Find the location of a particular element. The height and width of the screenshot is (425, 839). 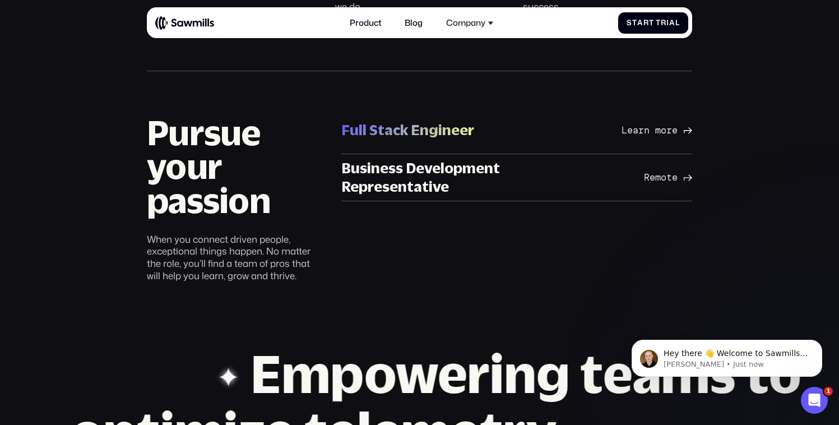

span: T is located at coordinates (658, 23).